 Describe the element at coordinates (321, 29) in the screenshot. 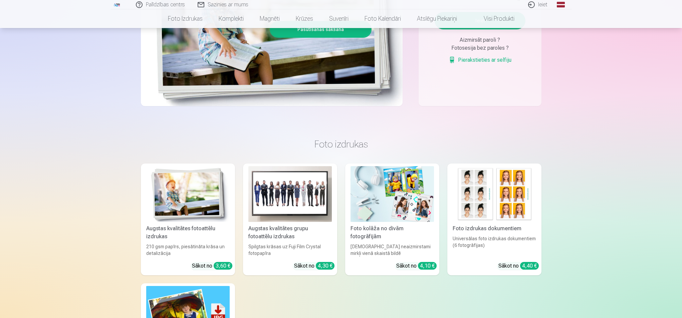

I see `a: Pasūtīšanas sākšana` at that location.